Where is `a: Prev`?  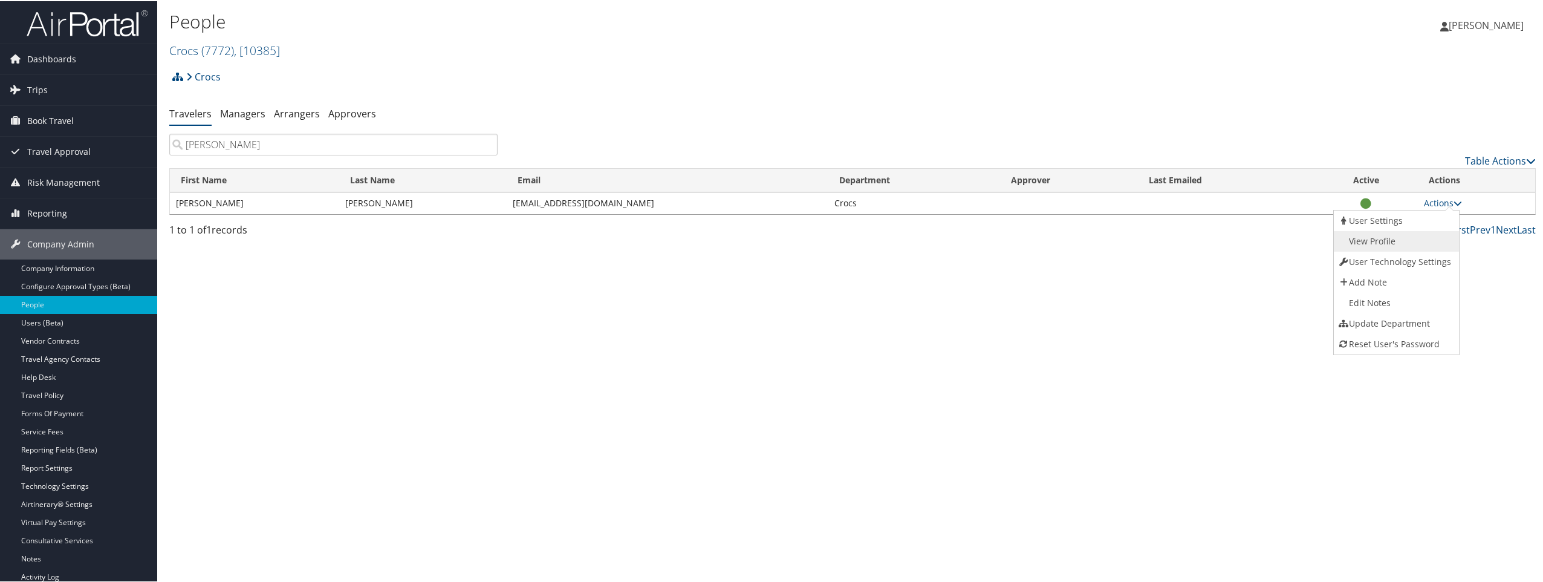
a: Prev is located at coordinates (1480, 229).